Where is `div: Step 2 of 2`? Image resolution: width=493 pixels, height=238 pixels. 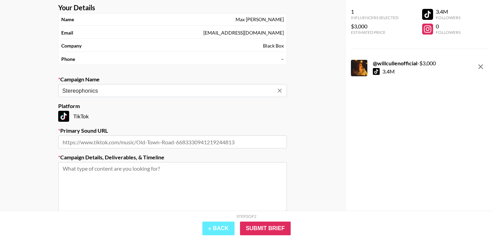
div: Step 2 of 2 is located at coordinates (247, 216).